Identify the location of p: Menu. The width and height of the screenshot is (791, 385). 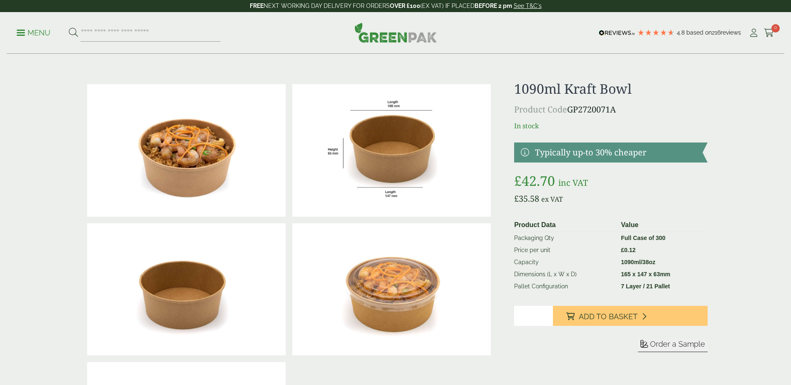
(33, 33).